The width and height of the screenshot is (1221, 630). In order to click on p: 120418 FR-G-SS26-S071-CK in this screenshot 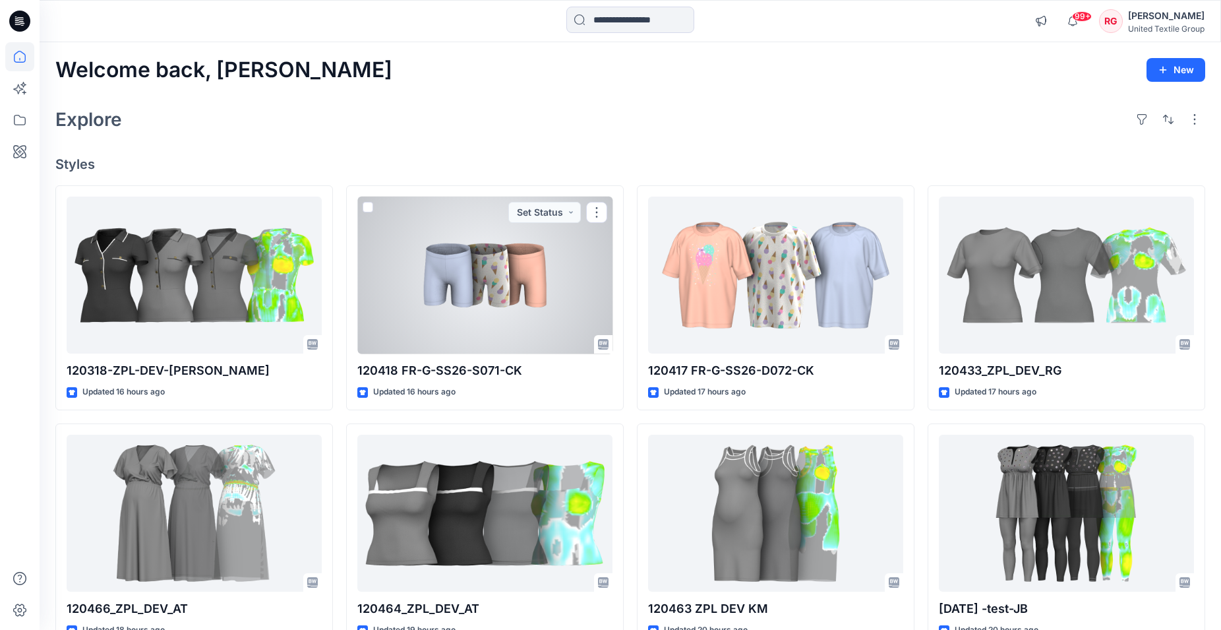, I will do `click(485, 371)`.